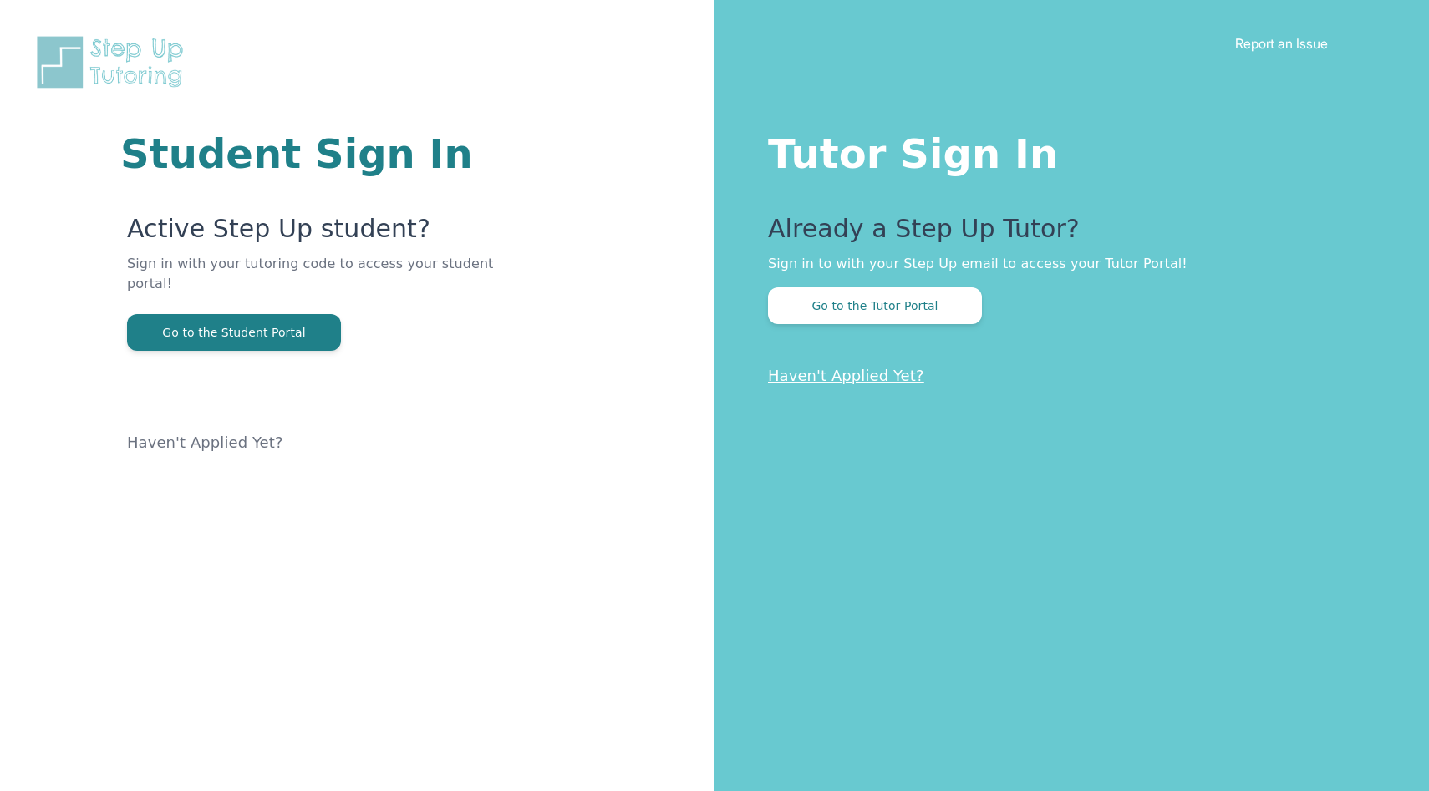  What do you see at coordinates (320, 284) in the screenshot?
I see `p: Sign in with your tutoring code to access your student portal!` at bounding box center [320, 284].